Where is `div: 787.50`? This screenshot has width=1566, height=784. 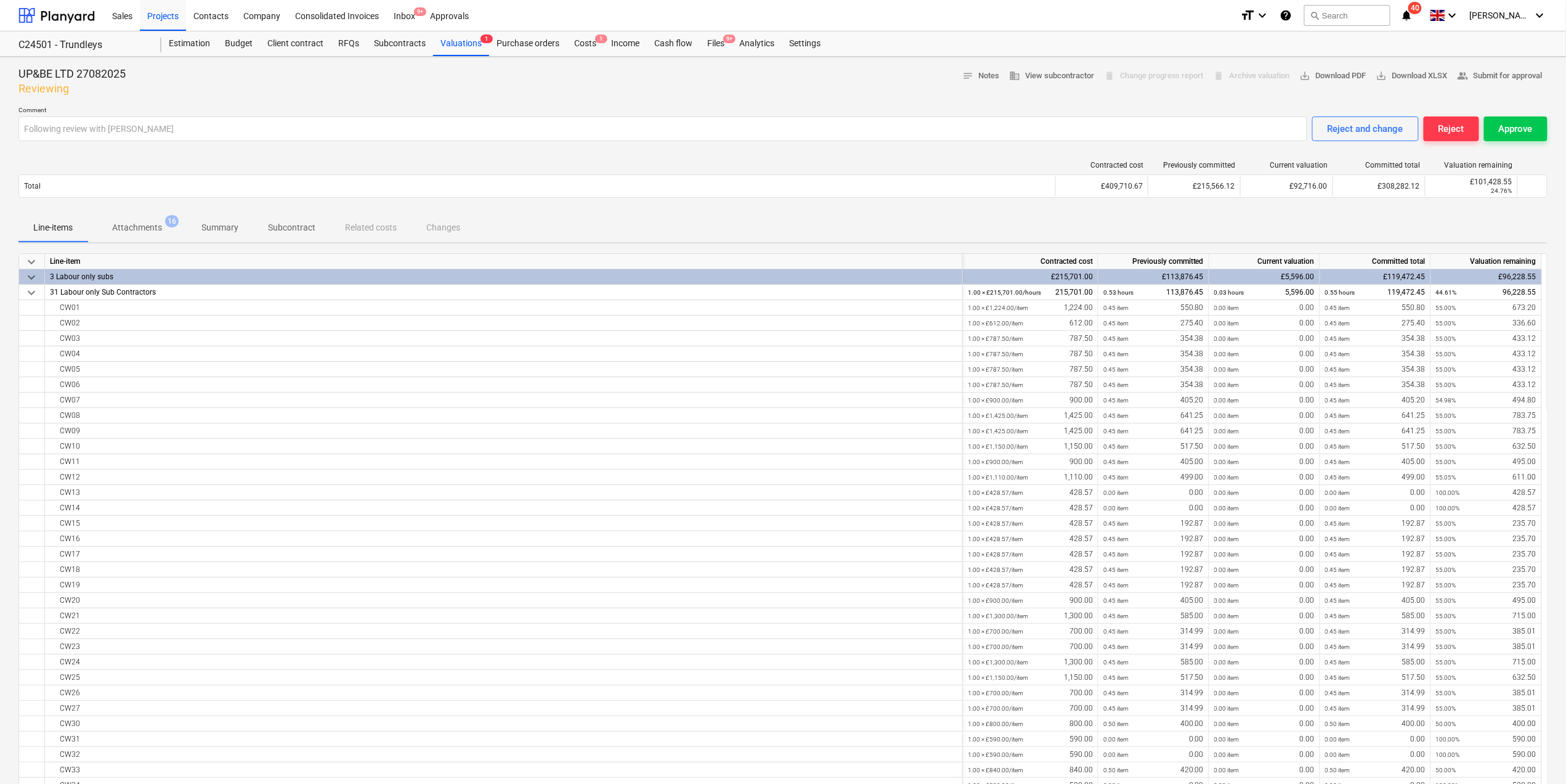 div: 787.50 is located at coordinates (1030, 354).